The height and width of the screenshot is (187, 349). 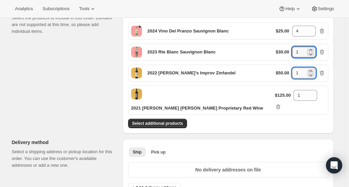 What do you see at coordinates (24, 9) in the screenshot?
I see `span: Analytics` at bounding box center [24, 9].